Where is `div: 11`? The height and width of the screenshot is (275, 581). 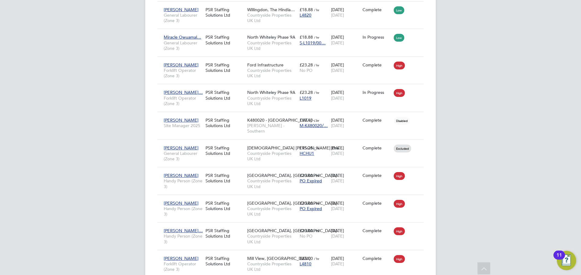 div: 11 is located at coordinates (559, 259).